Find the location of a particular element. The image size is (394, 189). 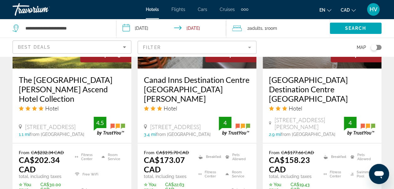

div: 4.5 is located at coordinates (100, 123).